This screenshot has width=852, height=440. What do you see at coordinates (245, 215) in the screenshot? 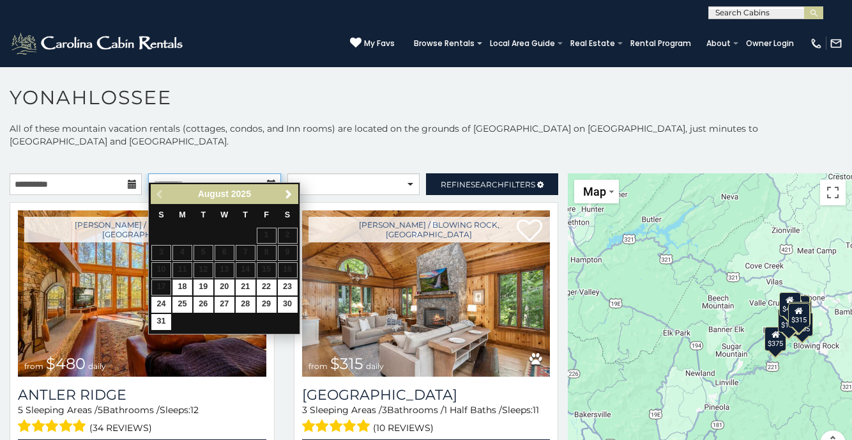
I see `span: Thursday` at bounding box center [245, 215].